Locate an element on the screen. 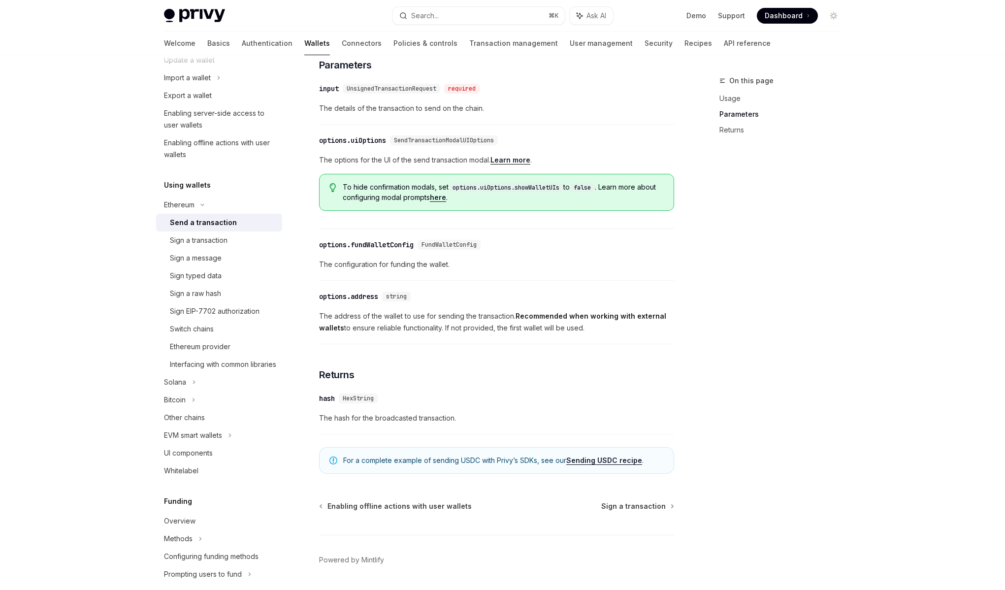 This screenshot has height=590, width=1005. span: For a complete example of sending USDC with Privy’s SDKs, see our . is located at coordinates (503, 460).